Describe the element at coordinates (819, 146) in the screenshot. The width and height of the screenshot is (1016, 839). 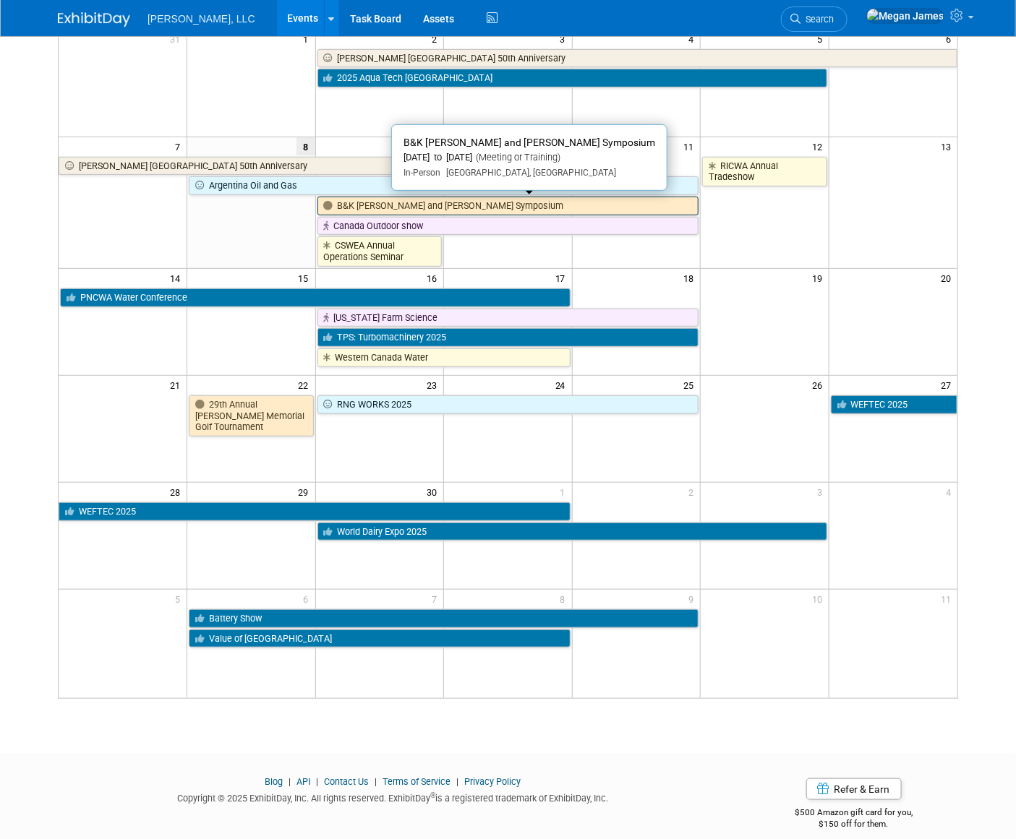
I see `span: 12` at that location.